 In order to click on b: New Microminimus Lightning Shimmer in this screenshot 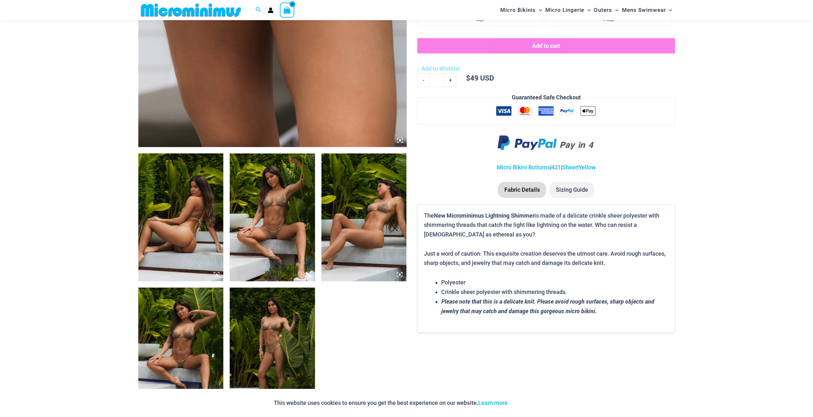, I will do `click(484, 215)`.